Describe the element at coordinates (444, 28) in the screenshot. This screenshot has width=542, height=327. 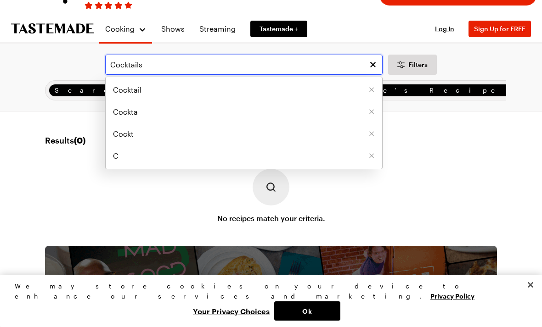
I see `span: Log In` at that location.